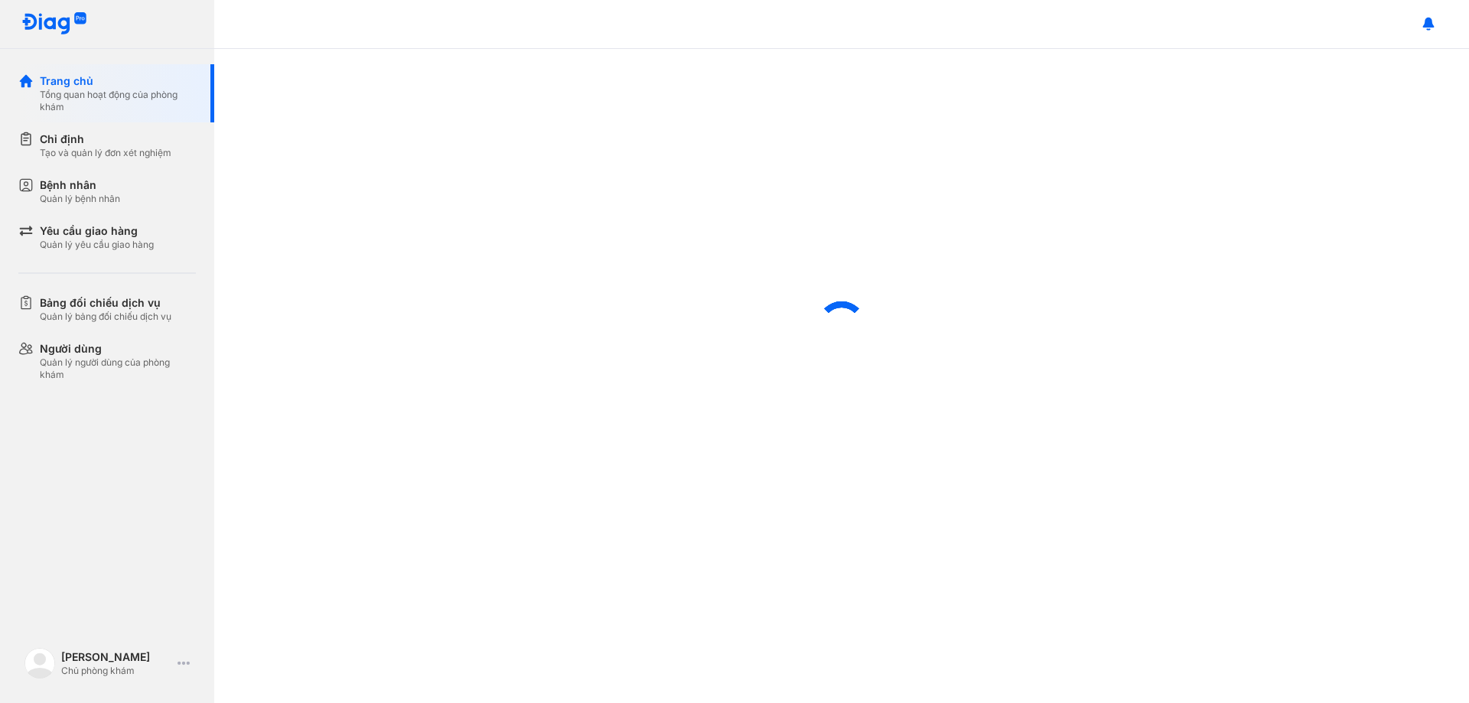 The image size is (1469, 703). What do you see at coordinates (116, 671) in the screenshot?
I see `div: Chủ phòng khám` at bounding box center [116, 671].